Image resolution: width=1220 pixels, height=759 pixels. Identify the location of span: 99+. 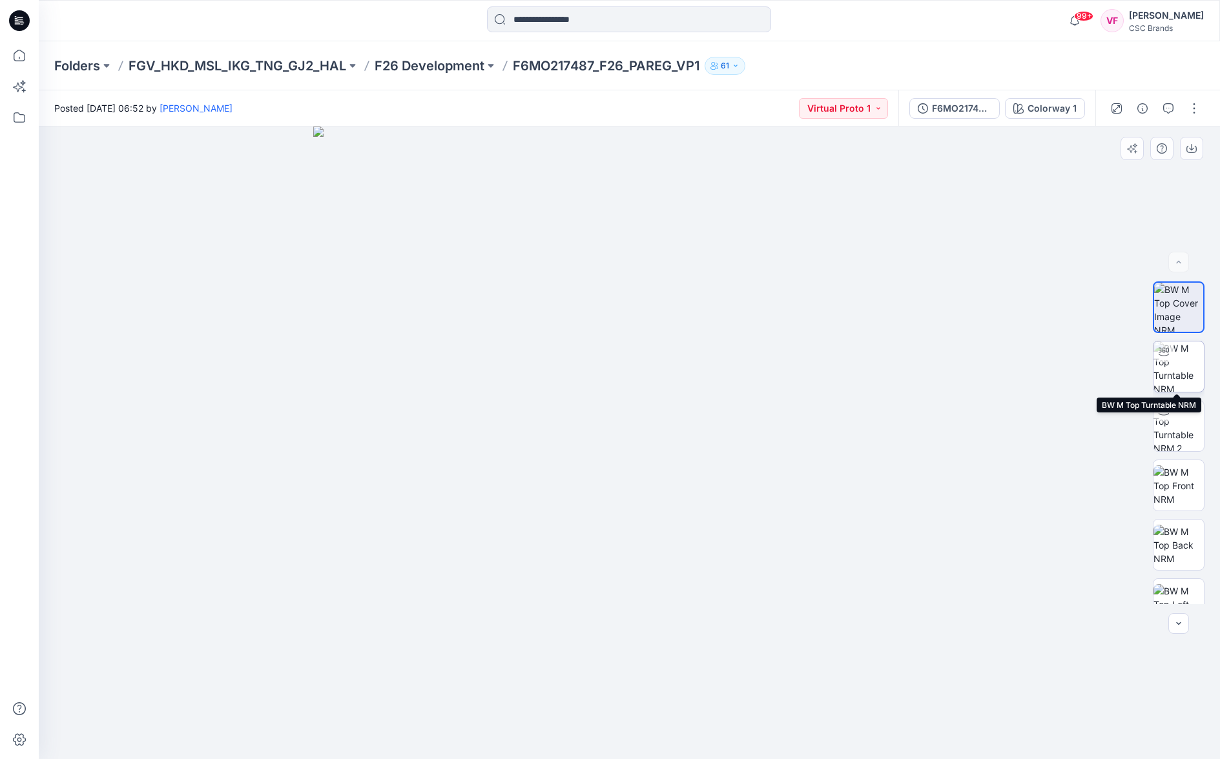
(1083, 16).